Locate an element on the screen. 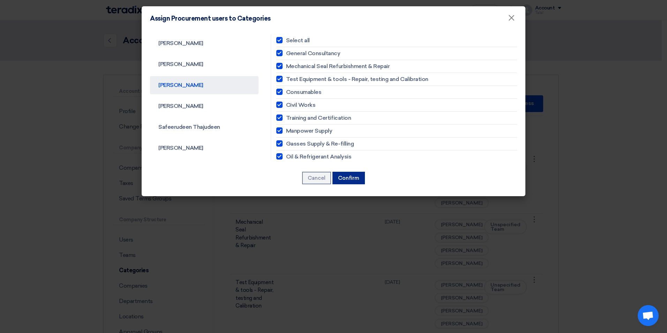  a: Safeerudeen Thajudeen is located at coordinates (204, 127).